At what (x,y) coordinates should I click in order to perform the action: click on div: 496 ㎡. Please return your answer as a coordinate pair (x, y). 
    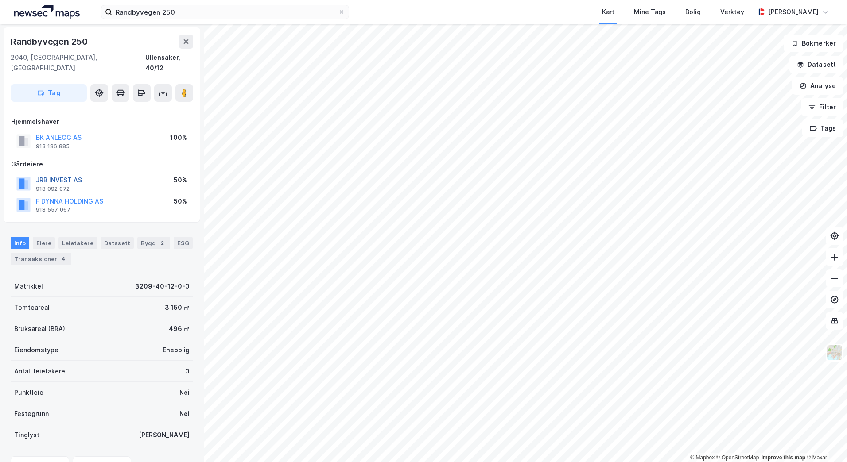
    Looking at the image, I should click on (179, 329).